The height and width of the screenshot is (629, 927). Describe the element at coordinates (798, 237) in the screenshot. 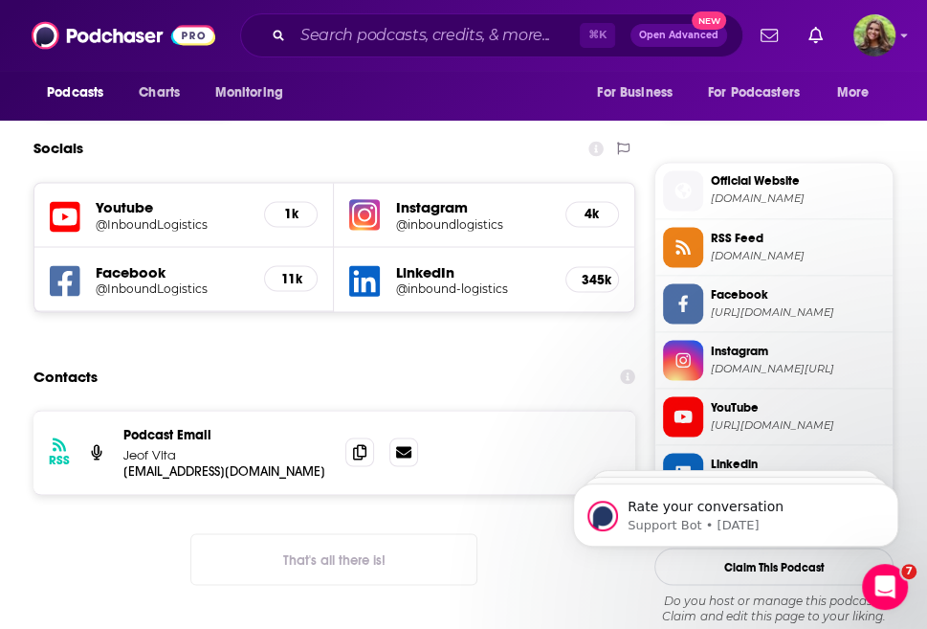

I see `span: RSS Feed` at that location.